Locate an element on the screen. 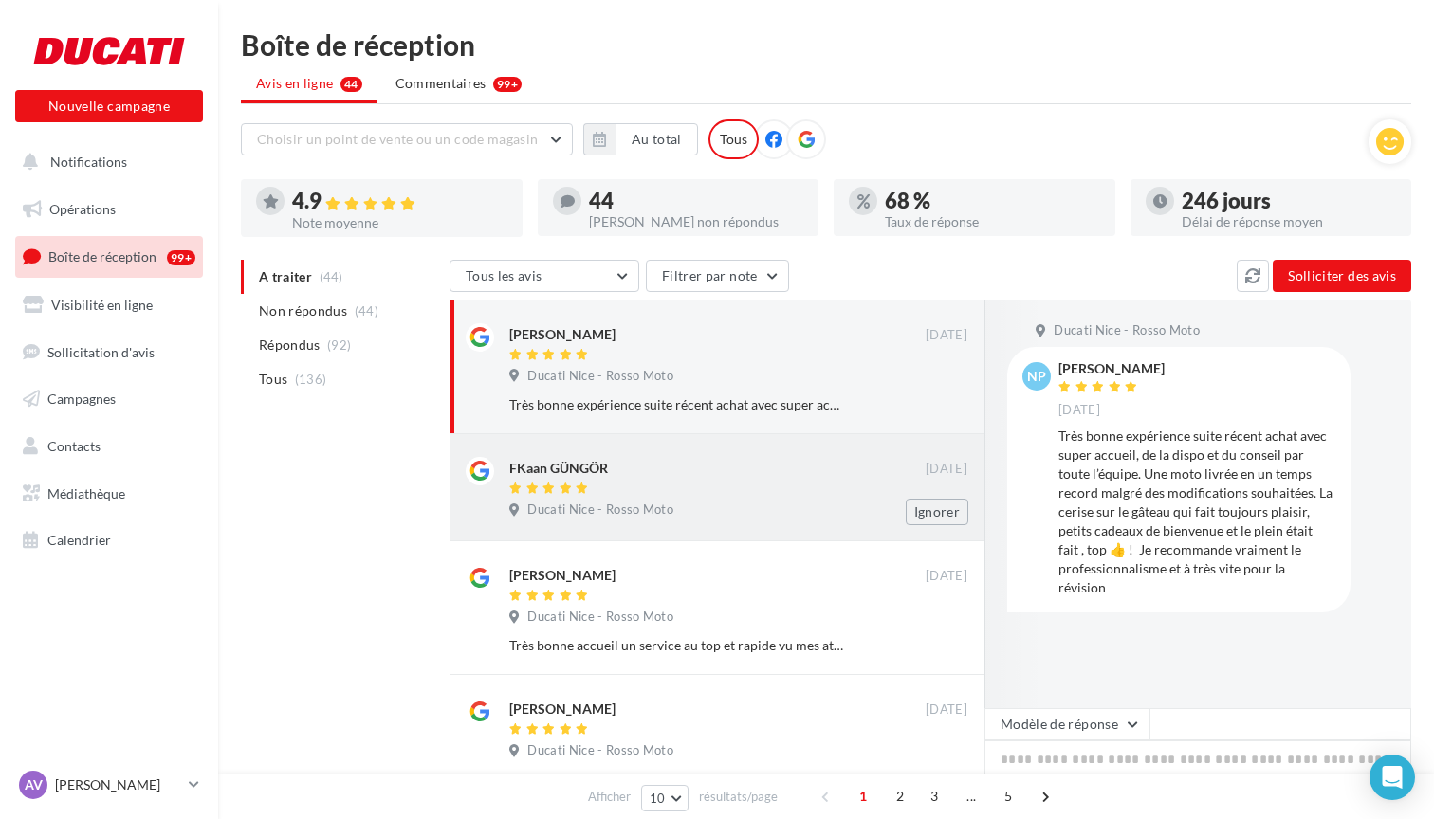 The height and width of the screenshot is (819, 1434). span: (92) is located at coordinates (338, 345).